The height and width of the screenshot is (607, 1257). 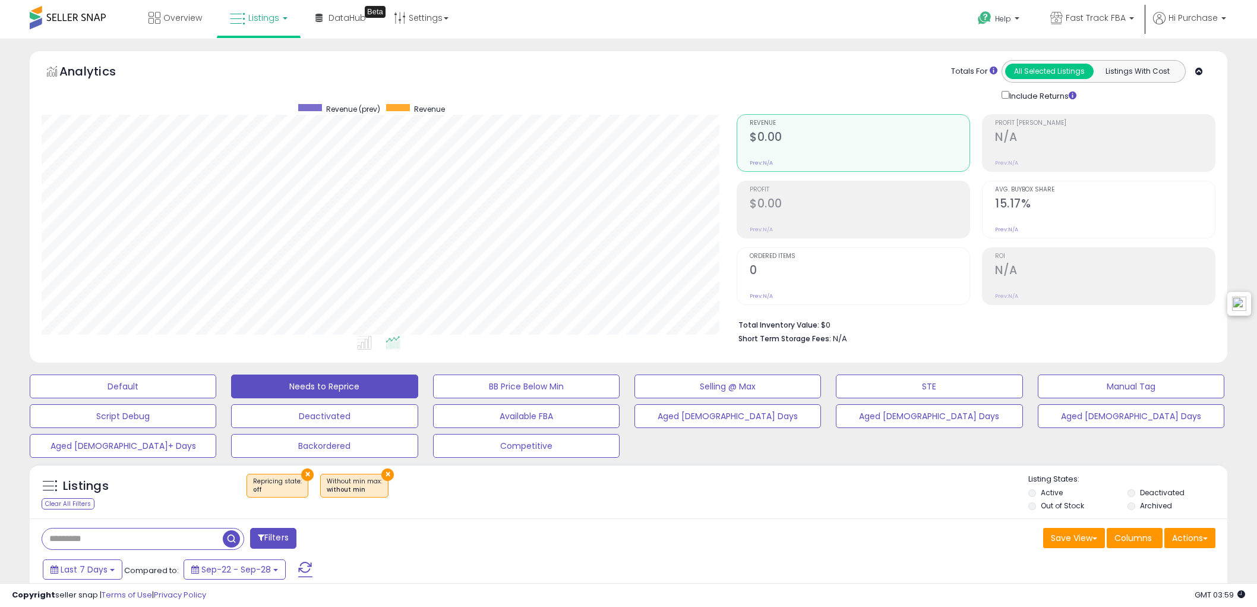 What do you see at coordinates (273, 538) in the screenshot?
I see `button: Filters` at bounding box center [273, 538].